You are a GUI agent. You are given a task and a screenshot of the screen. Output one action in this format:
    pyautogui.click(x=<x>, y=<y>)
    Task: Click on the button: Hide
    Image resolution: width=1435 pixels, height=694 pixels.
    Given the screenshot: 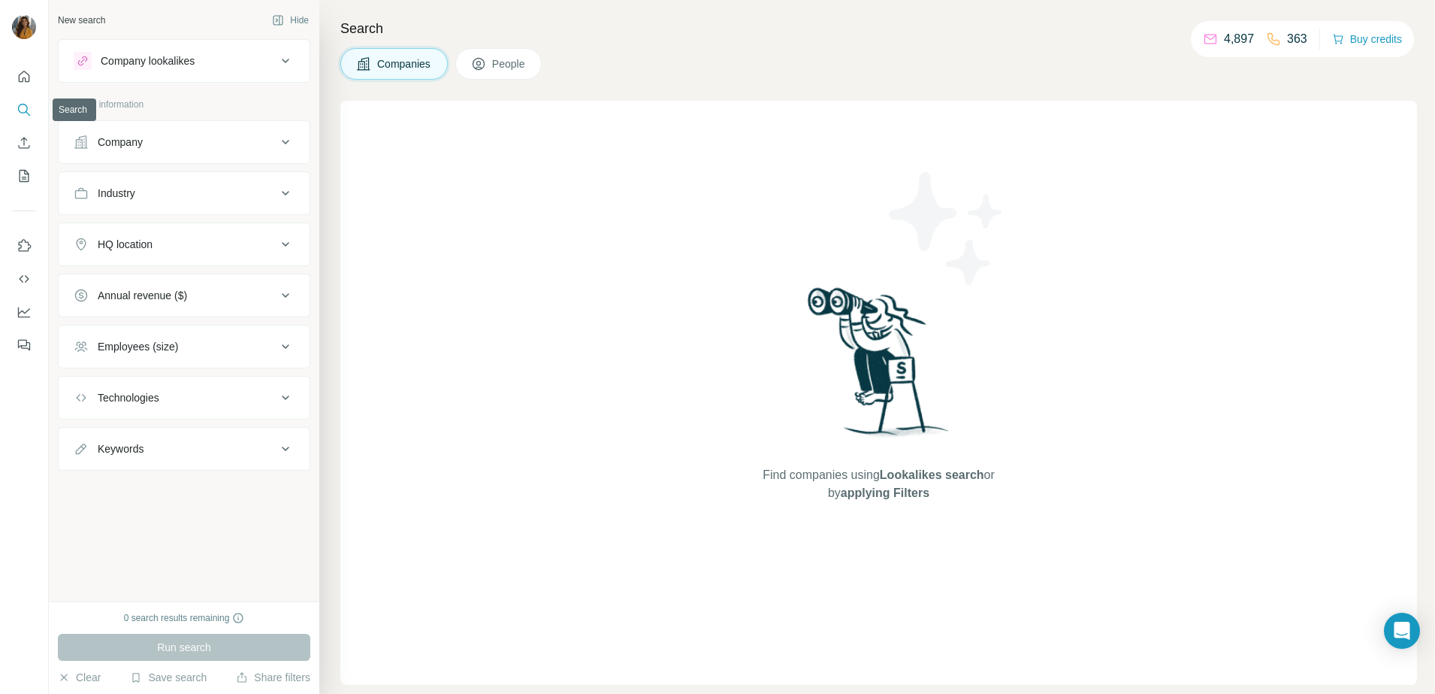 What is the action you would take?
    pyautogui.click(x=290, y=20)
    